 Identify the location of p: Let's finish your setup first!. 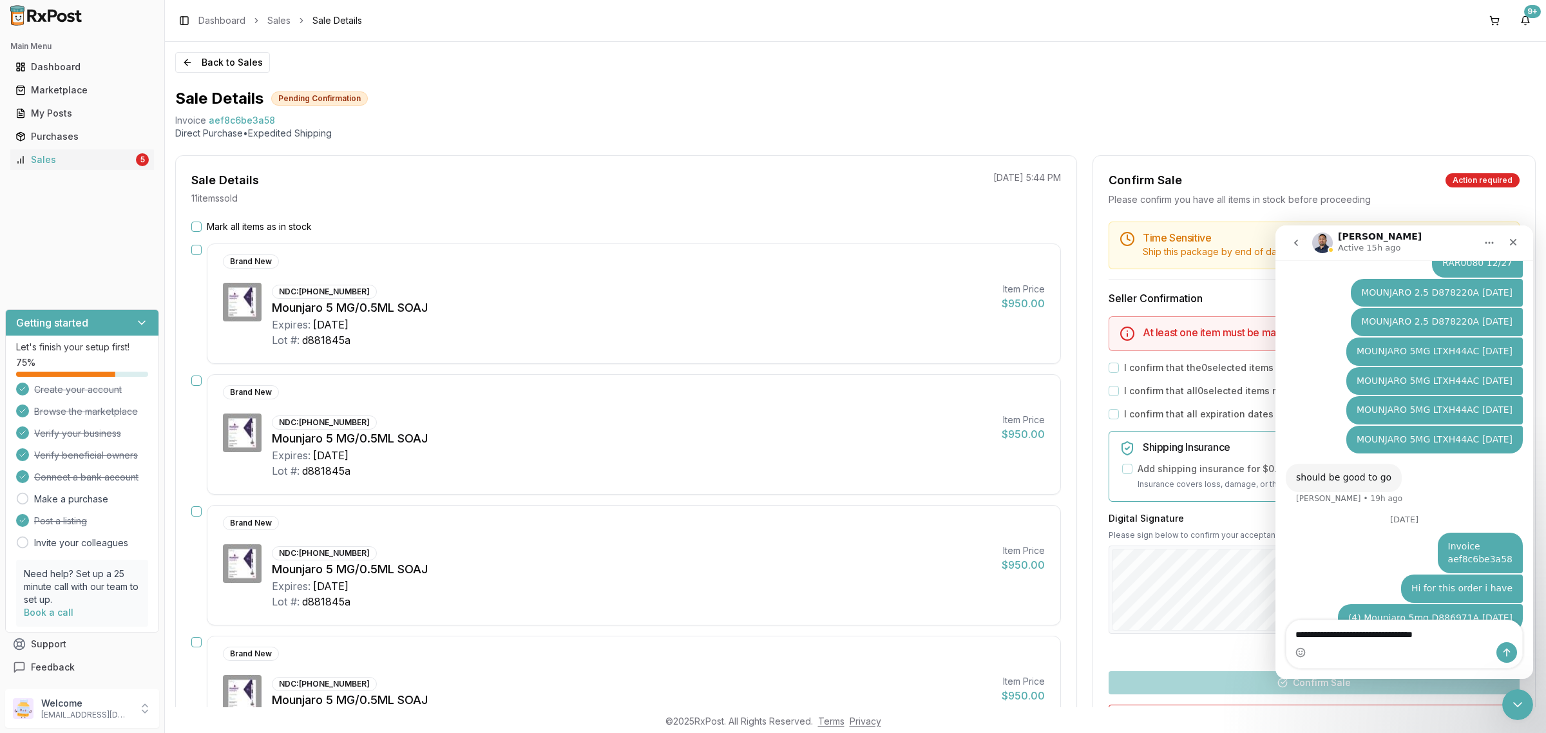
(82, 347).